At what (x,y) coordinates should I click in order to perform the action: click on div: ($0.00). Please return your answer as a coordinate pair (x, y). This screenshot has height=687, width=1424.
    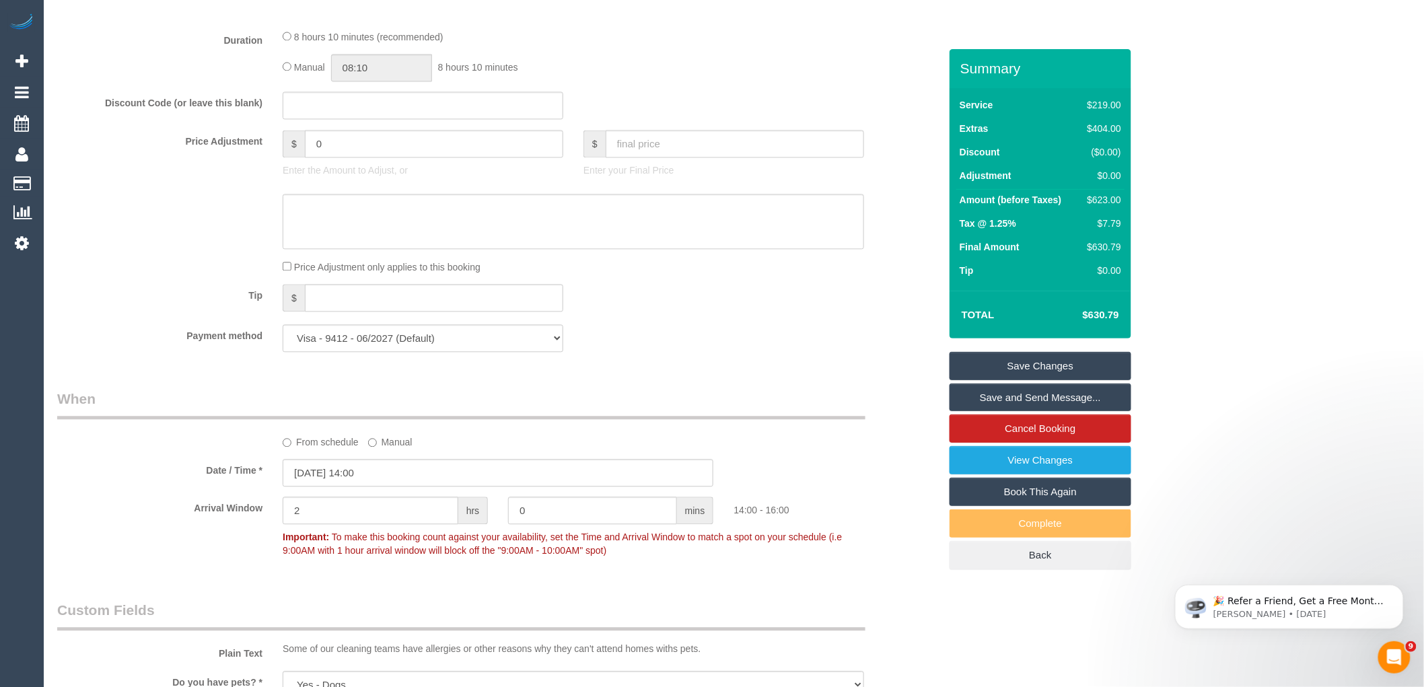
    Looking at the image, I should click on (1101, 152).